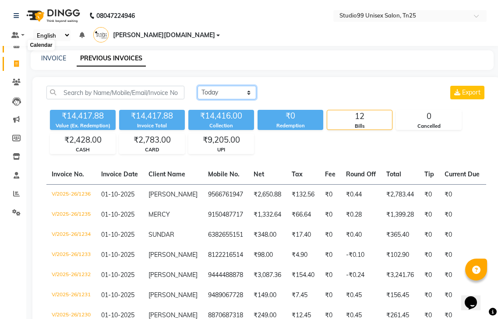 This screenshot has height=319, width=498. What do you see at coordinates (400, 255) in the screenshot?
I see `td: ₹102.90` at bounding box center [400, 255].